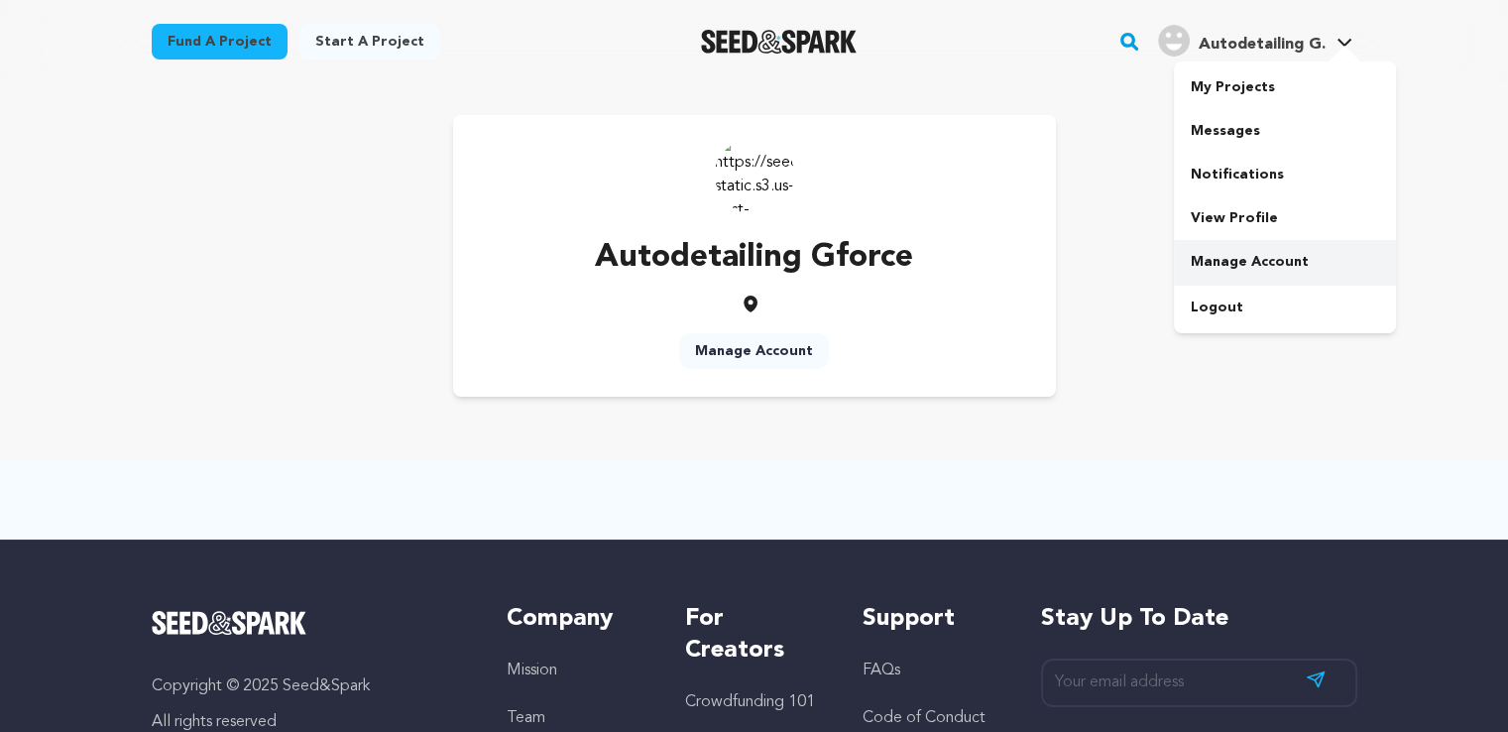  I want to click on div: Autodetailing G.'s Profile, so click(1242, 41).